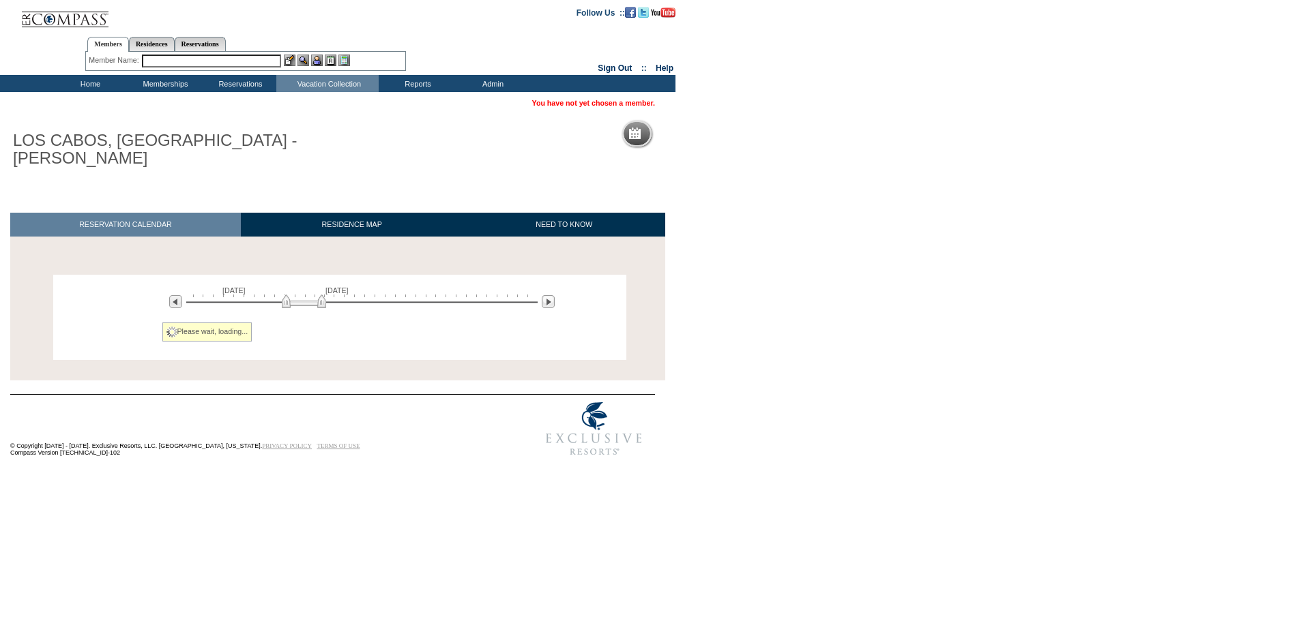  I want to click on td: Admin, so click(491, 83).